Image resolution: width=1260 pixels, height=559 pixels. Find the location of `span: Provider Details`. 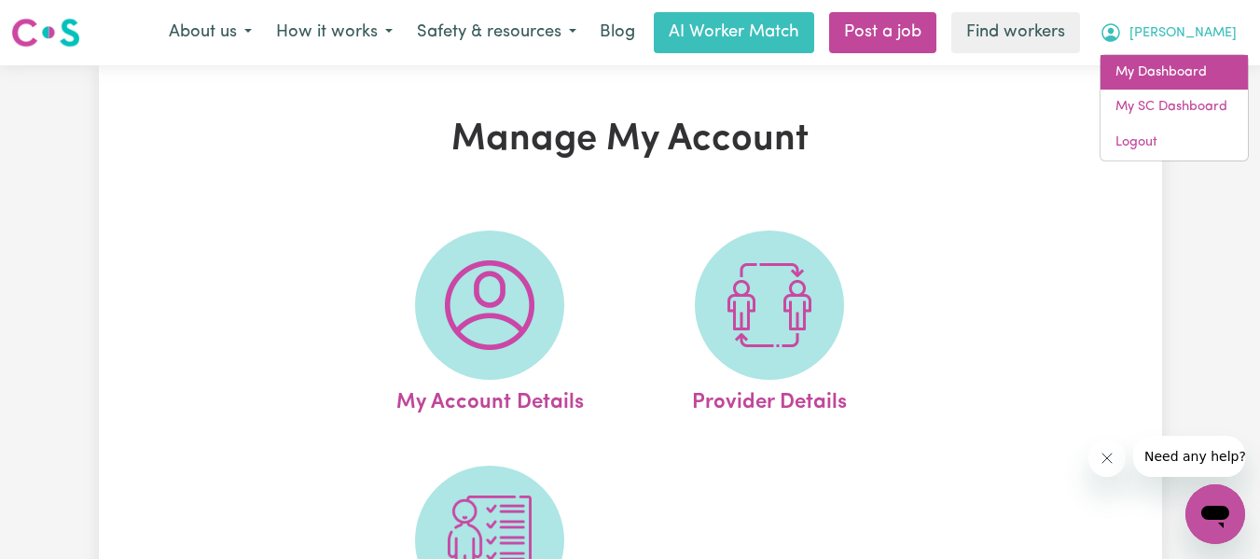

span: Provider Details is located at coordinates (769, 399).